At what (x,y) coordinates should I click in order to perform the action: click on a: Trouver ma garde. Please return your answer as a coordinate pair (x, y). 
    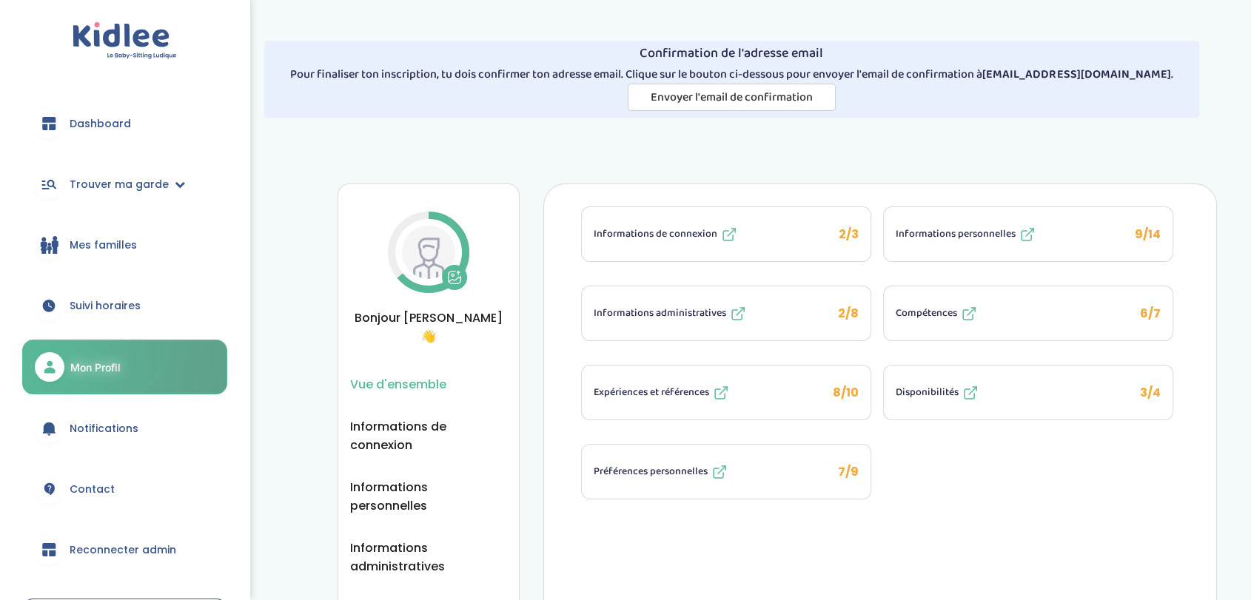
    Looking at the image, I should click on (124, 184).